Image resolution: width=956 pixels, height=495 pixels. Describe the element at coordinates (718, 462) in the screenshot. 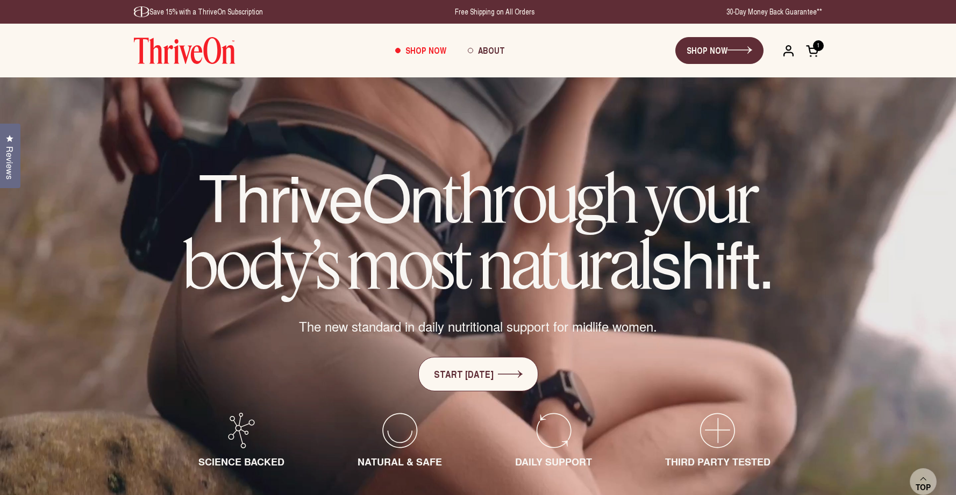

I see `span: THIRD PARTY TESTED` at that location.